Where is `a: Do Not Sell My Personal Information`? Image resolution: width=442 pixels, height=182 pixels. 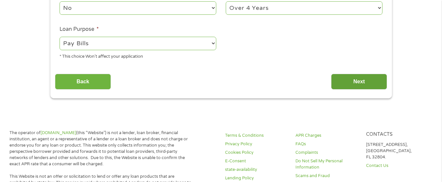 a: Do Not Sell My Personal Information is located at coordinates (327, 164).